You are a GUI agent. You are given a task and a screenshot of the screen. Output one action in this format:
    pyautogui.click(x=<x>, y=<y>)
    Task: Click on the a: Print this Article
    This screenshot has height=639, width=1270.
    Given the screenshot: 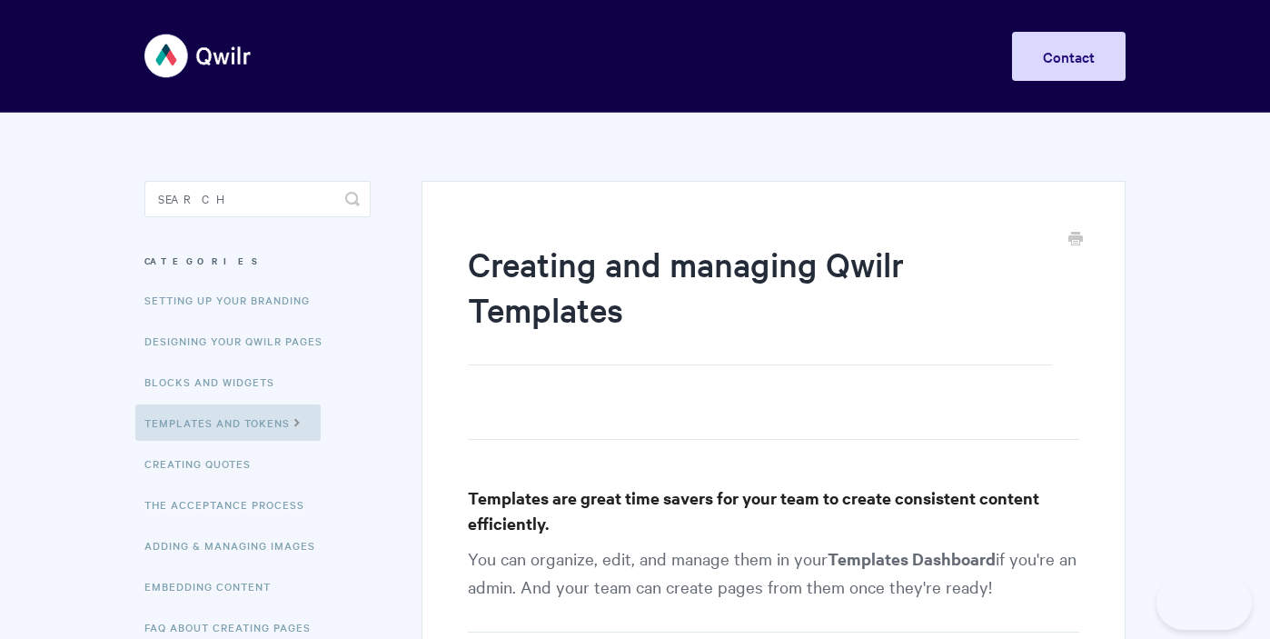 What is the action you would take?
    pyautogui.click(x=1076, y=240)
    